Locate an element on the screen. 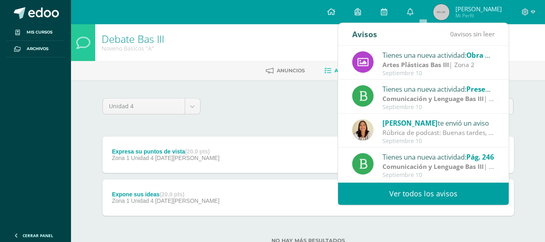 The image size is (545, 242). a: Archivos is located at coordinates (35, 49).